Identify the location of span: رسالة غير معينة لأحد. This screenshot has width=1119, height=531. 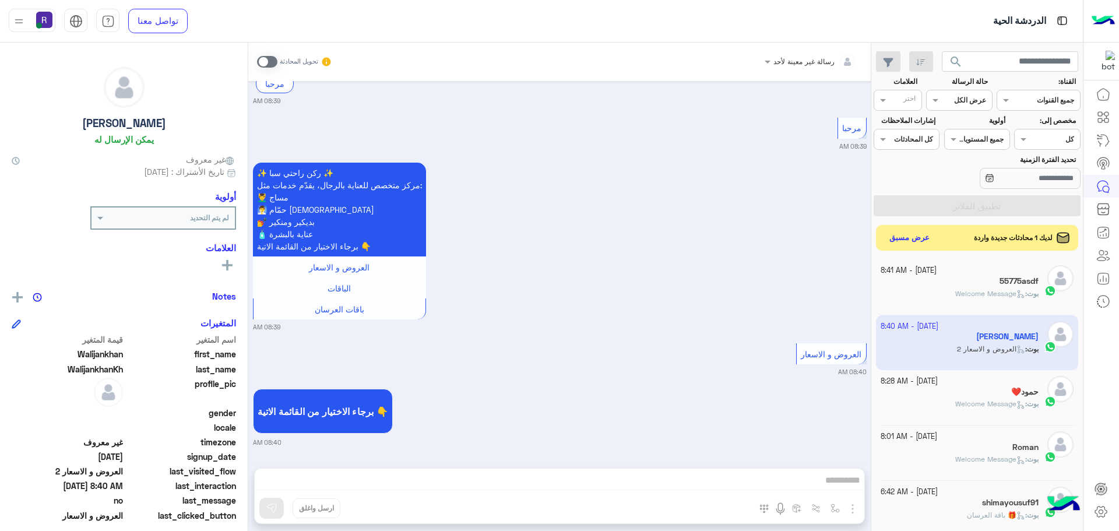
(804, 61).